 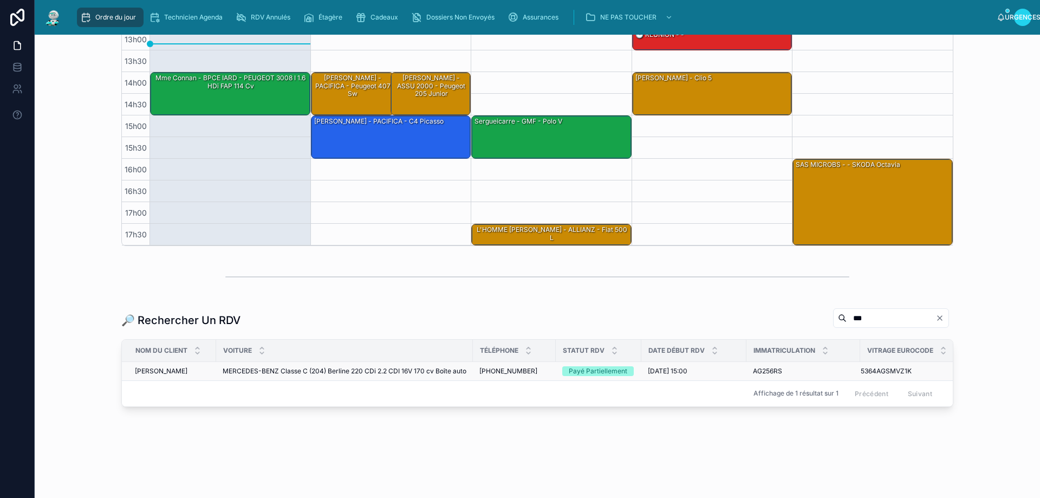 What do you see at coordinates (785, 350) in the screenshot?
I see `font: Immatriculation` at bounding box center [785, 350].